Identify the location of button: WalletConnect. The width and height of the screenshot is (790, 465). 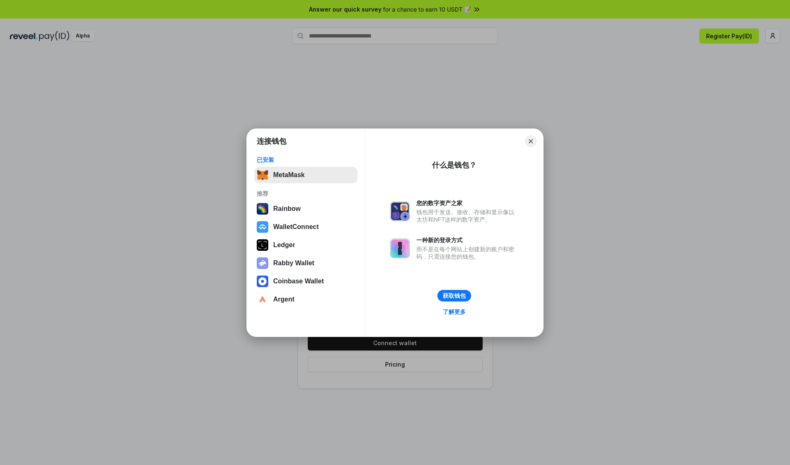
(306, 227).